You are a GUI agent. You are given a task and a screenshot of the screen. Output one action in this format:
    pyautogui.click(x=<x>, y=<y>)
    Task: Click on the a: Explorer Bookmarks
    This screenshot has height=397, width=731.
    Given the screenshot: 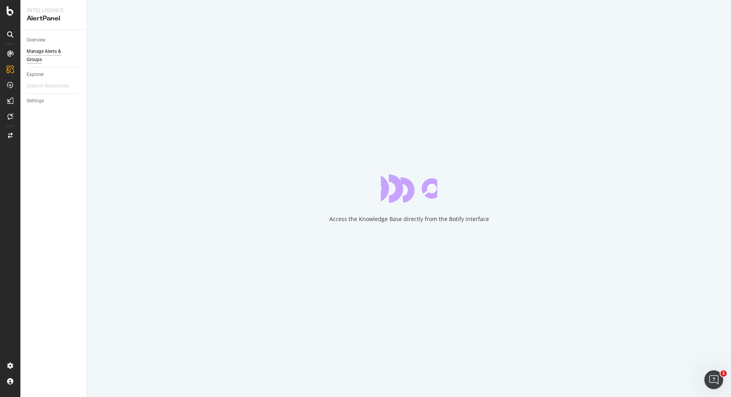 What is the action you would take?
    pyautogui.click(x=52, y=86)
    